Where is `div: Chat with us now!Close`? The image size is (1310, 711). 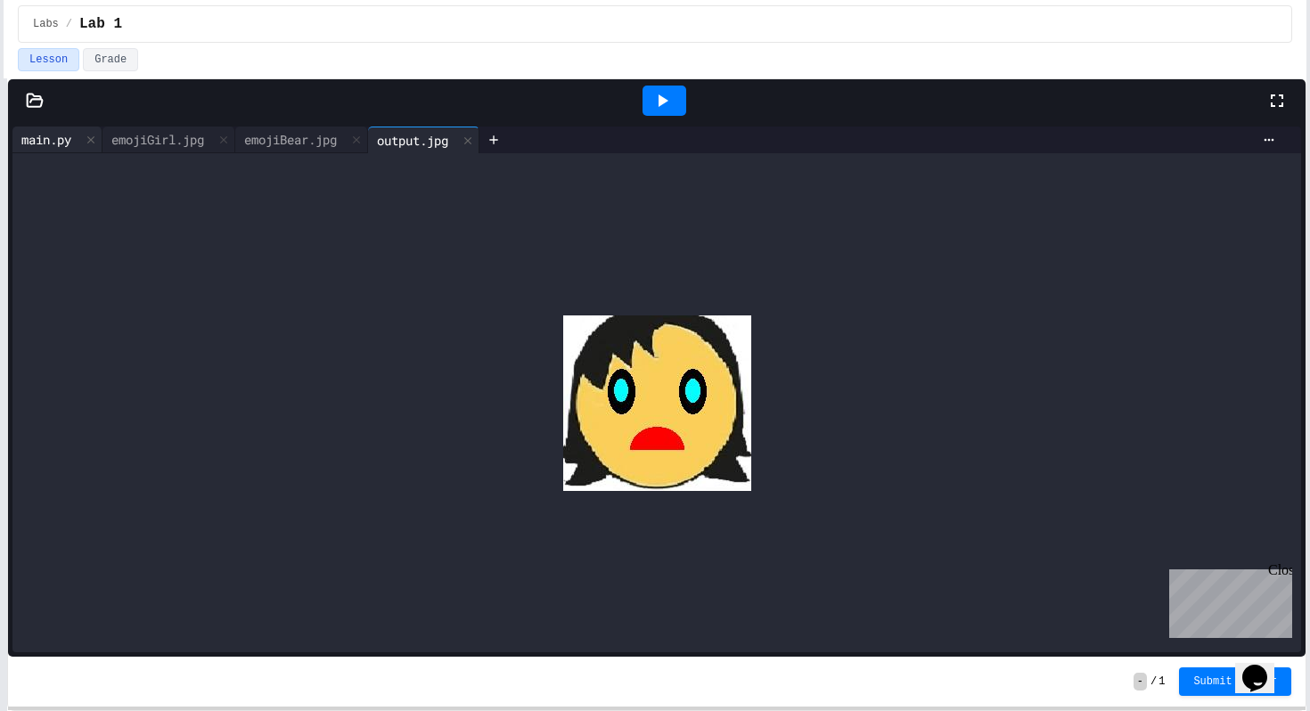
div: Chat with us now!Close is located at coordinates (65, 60).